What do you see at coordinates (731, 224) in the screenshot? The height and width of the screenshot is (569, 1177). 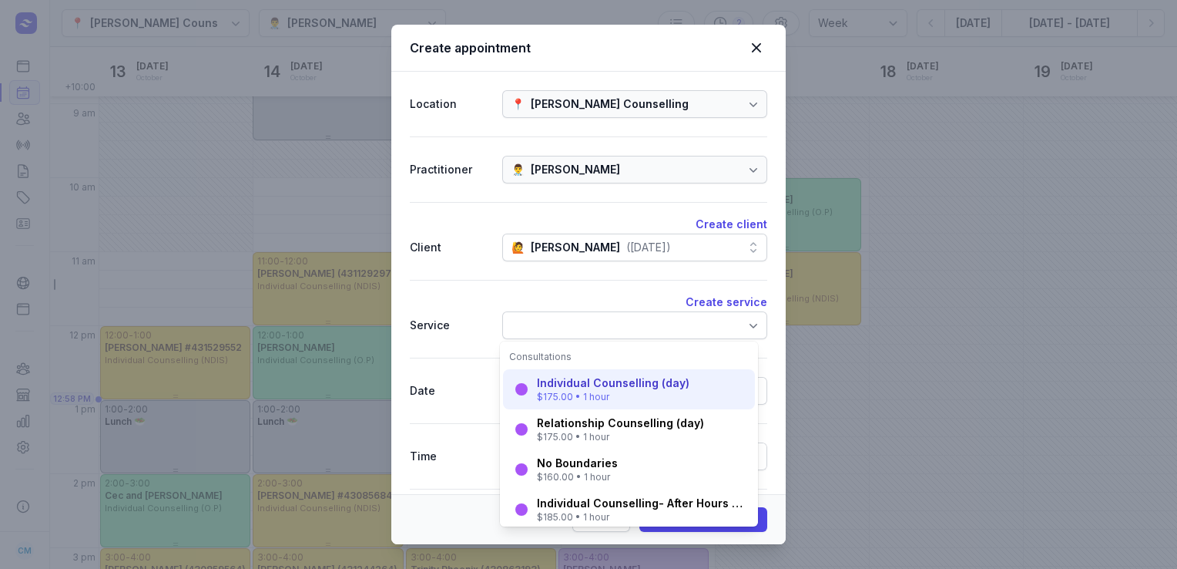 I see `button: Create client` at bounding box center [731, 224].